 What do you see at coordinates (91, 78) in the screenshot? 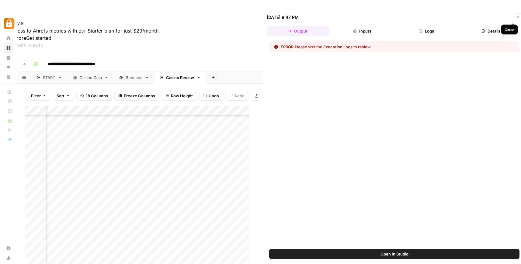
I see `div: Casino Data` at bounding box center [91, 78].